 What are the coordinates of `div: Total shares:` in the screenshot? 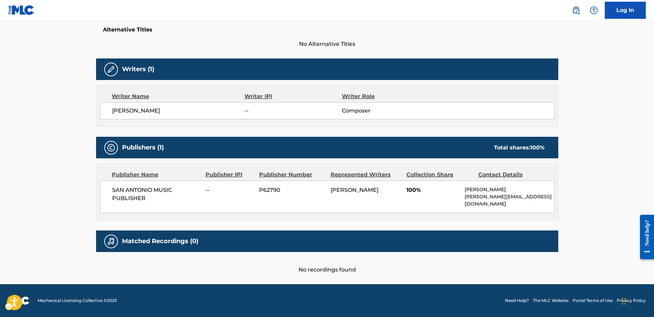 It's located at (519, 148).